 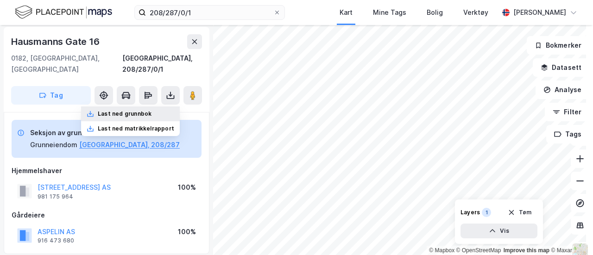 I want to click on div: 916 473 680, so click(x=56, y=241).